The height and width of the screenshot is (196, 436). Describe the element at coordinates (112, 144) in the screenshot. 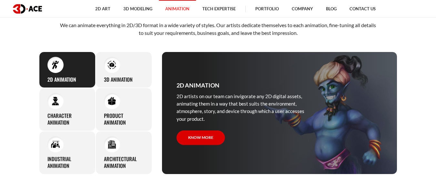

I see `img: Architectural animation` at that location.